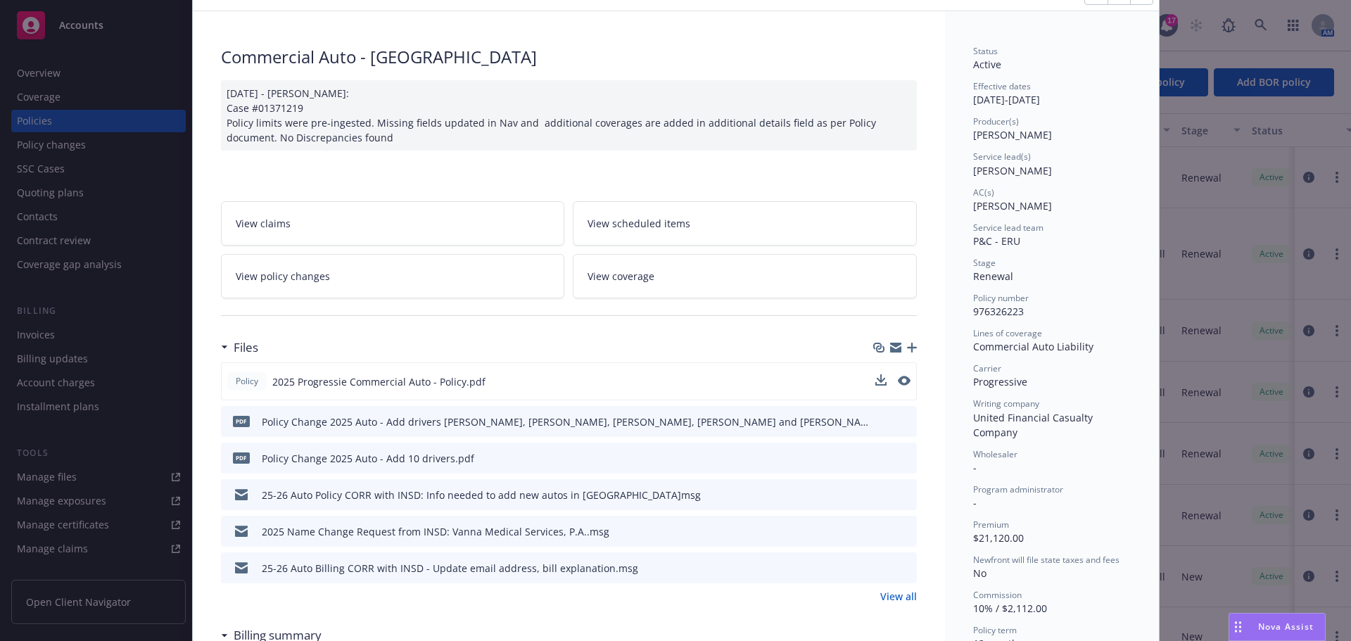 The height and width of the screenshot is (641, 1351). What do you see at coordinates (1286, 626) in the screenshot?
I see `span: Nova Assist` at bounding box center [1286, 626].